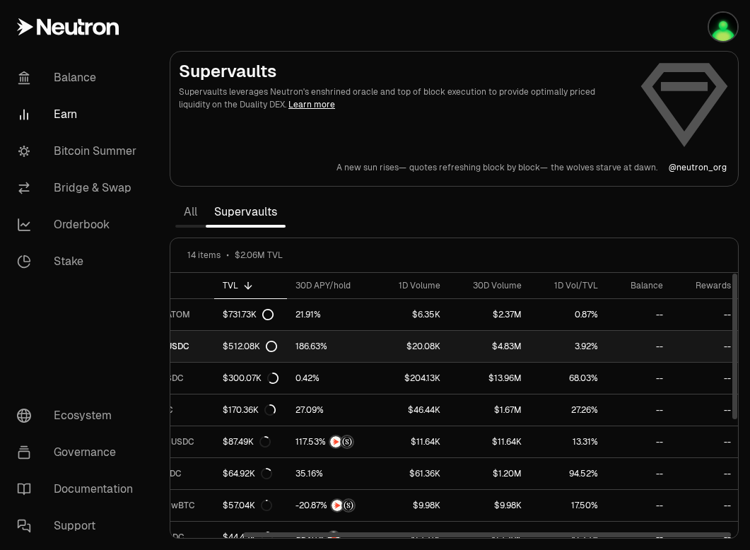 The height and width of the screenshot is (550, 750). Describe the element at coordinates (403, 98) in the screenshot. I see `p: Supervaults leverages Neutron's enshrined oracle and top of block execution to provide optimally ...` at that location.